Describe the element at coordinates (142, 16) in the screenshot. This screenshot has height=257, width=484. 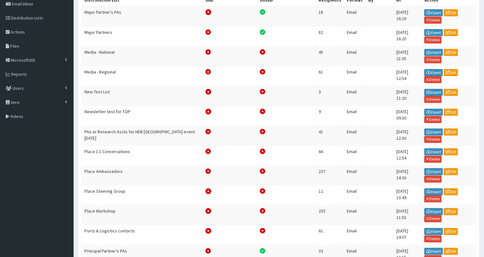
I see `td: Major Partner's PAs` at that location.